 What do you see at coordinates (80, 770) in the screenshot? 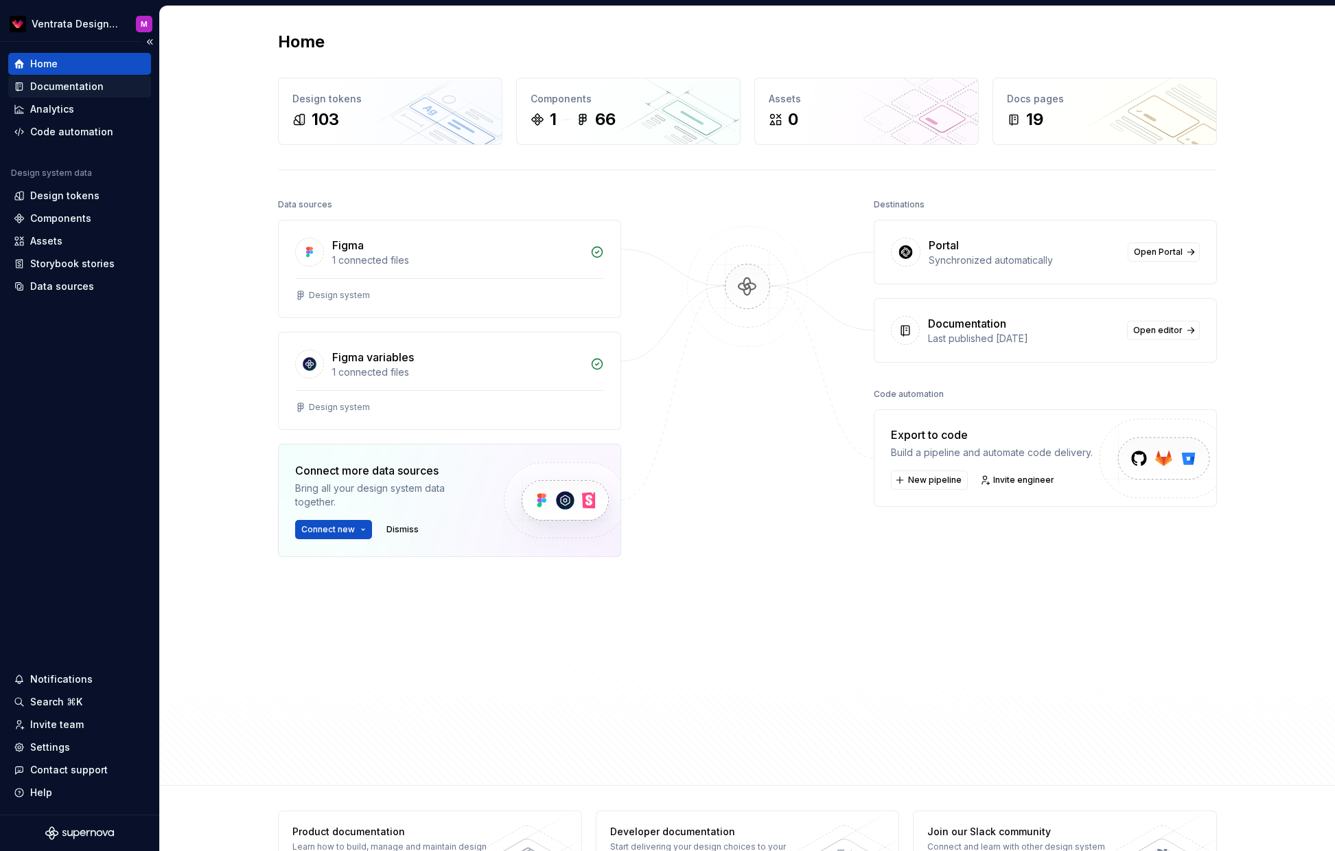
I see `button: Contact support` at bounding box center [80, 770].